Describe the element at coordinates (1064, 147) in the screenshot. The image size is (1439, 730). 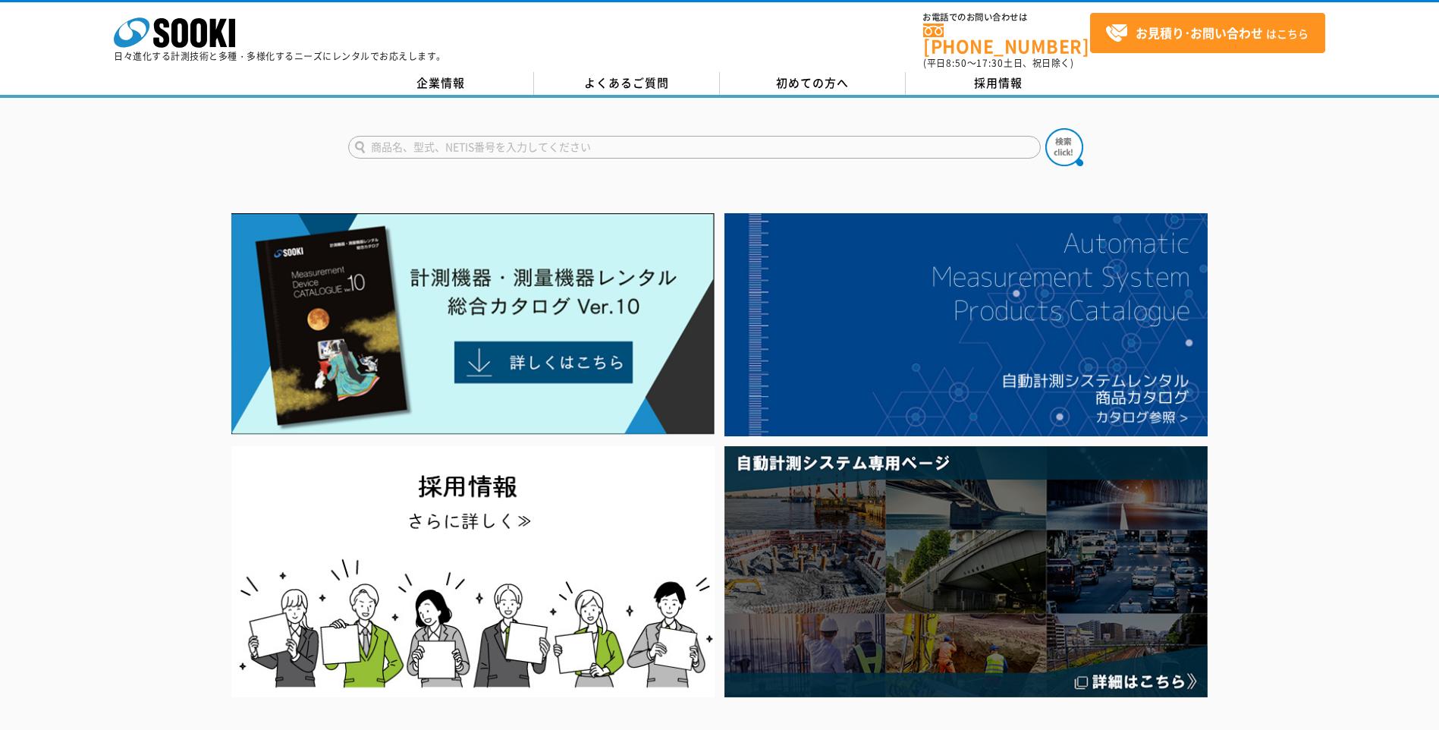
I see `img: btn_search.png` at that location.